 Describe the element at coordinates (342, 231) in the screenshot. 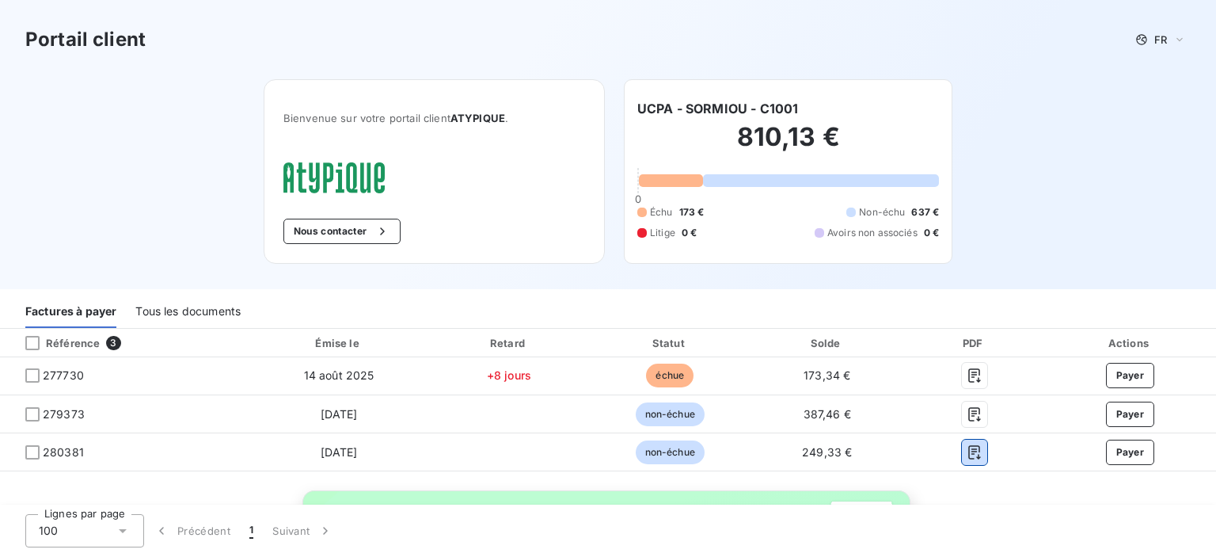

I see `button: Nous contacter` at that location.